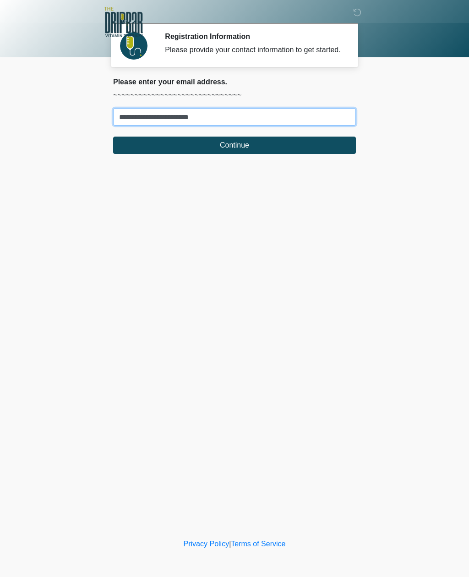  Describe the element at coordinates (207, 543) in the screenshot. I see `a: Privacy Policy` at that location.